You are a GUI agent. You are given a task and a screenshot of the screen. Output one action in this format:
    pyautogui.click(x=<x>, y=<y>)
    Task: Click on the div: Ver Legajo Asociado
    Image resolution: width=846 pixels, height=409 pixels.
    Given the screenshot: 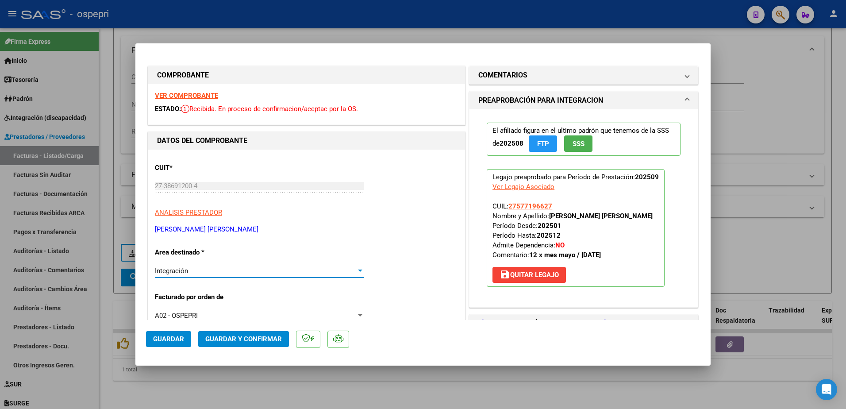 What is the action you would take?
    pyautogui.click(x=524, y=187)
    